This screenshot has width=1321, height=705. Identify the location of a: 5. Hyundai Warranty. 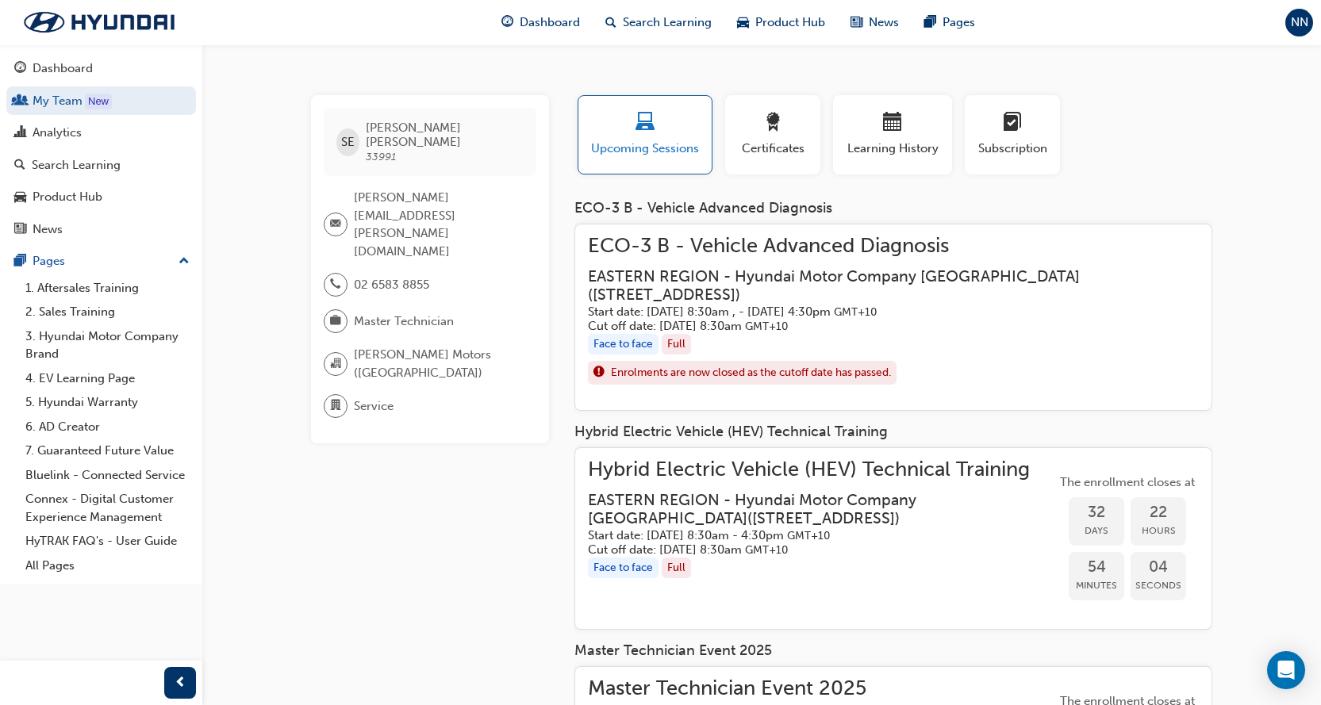
(107, 402).